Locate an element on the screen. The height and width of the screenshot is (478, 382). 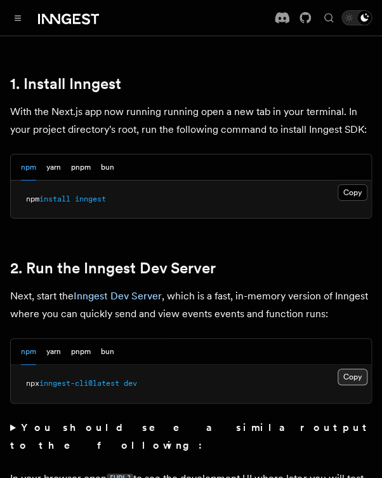
button: Find something... is located at coordinates (329, 18).